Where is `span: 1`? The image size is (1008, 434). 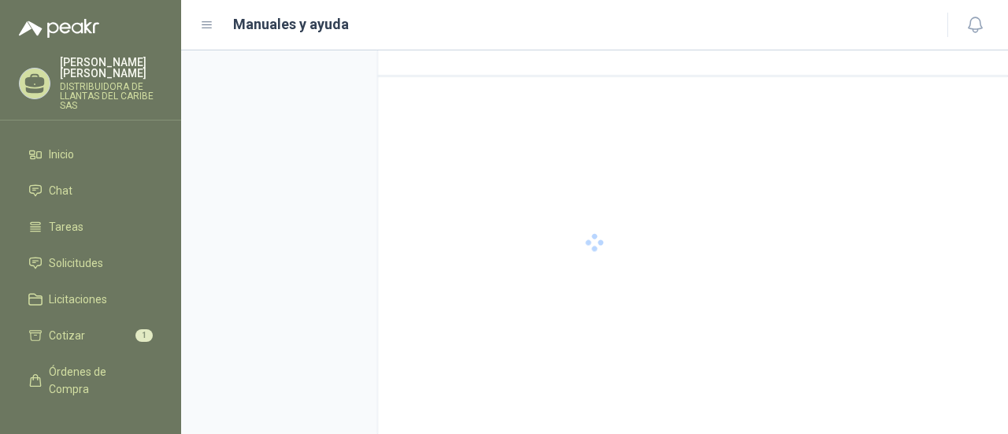 span: 1 is located at coordinates (144, 336).